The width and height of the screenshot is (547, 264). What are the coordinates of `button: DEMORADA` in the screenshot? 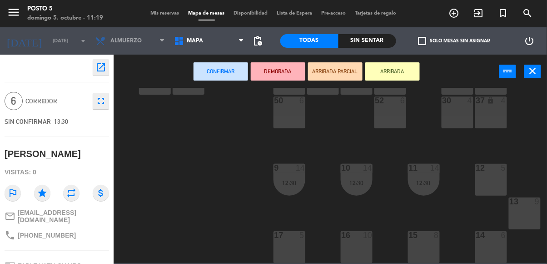 It's located at (278, 71).